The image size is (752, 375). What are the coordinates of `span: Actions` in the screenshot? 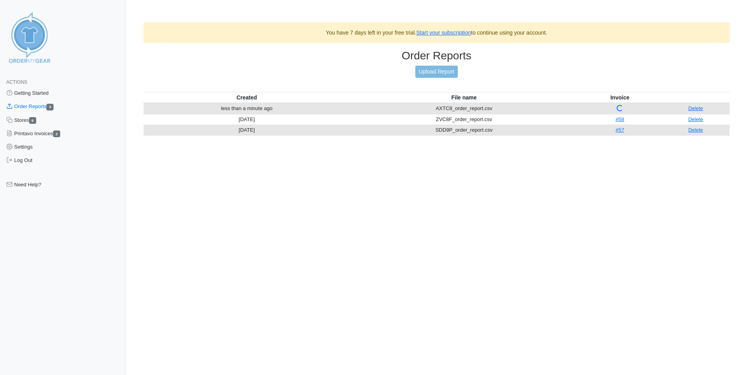 It's located at (17, 82).